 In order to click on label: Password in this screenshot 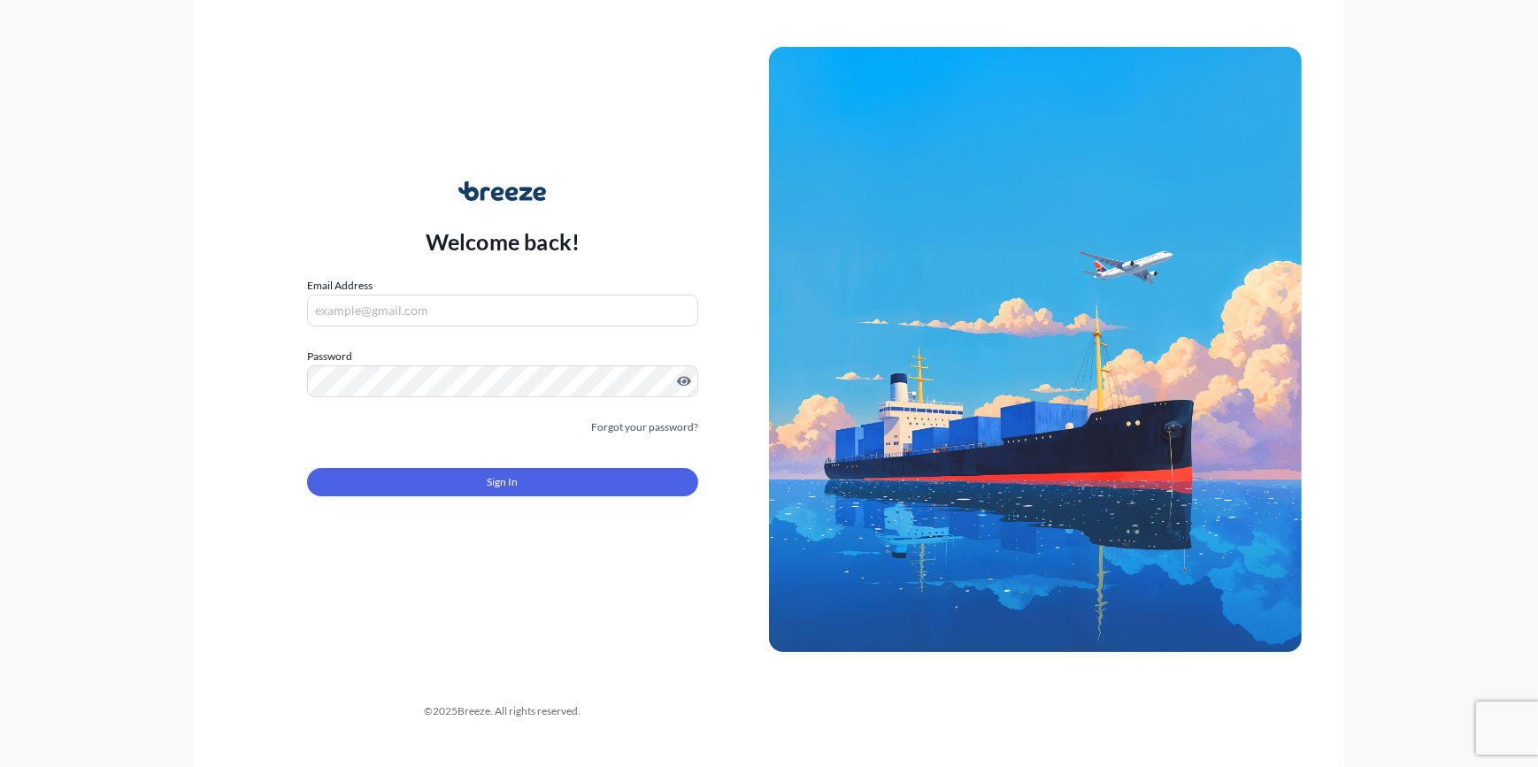, I will do `click(503, 357)`.